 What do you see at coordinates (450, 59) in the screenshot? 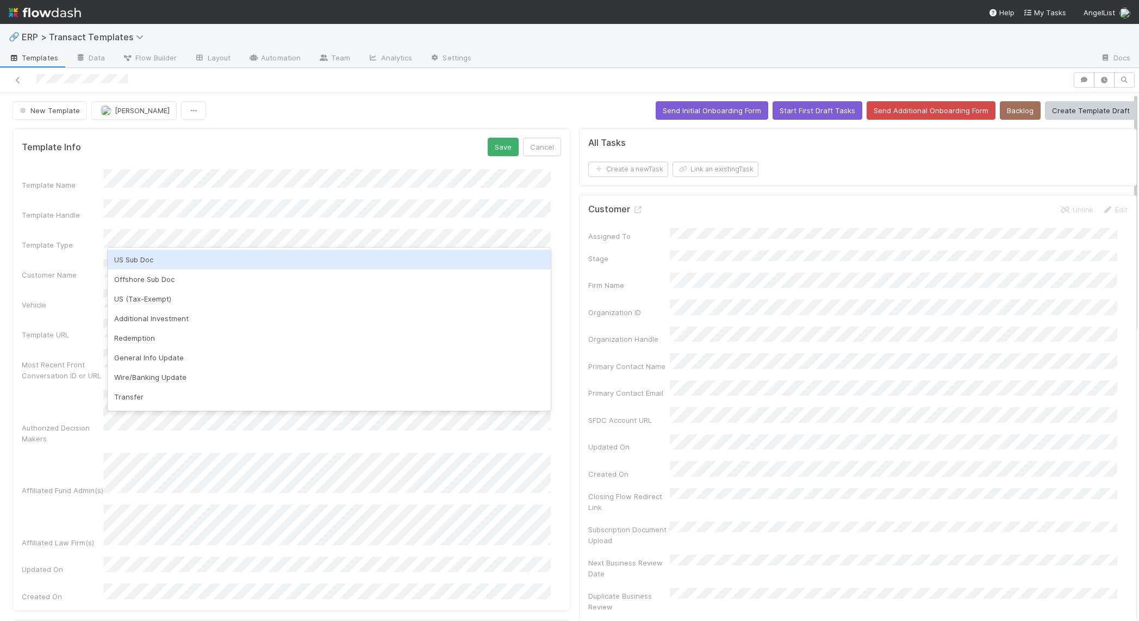
I see `a: Settings` at bounding box center [450, 59].